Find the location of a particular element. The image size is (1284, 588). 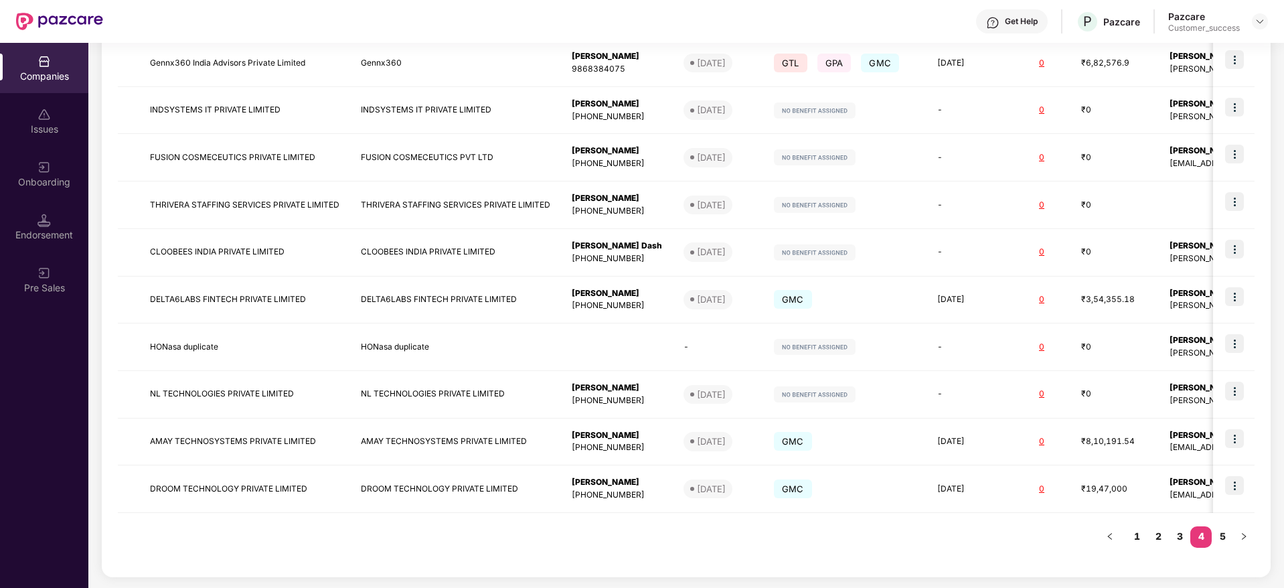

span: left is located at coordinates (1110, 536).